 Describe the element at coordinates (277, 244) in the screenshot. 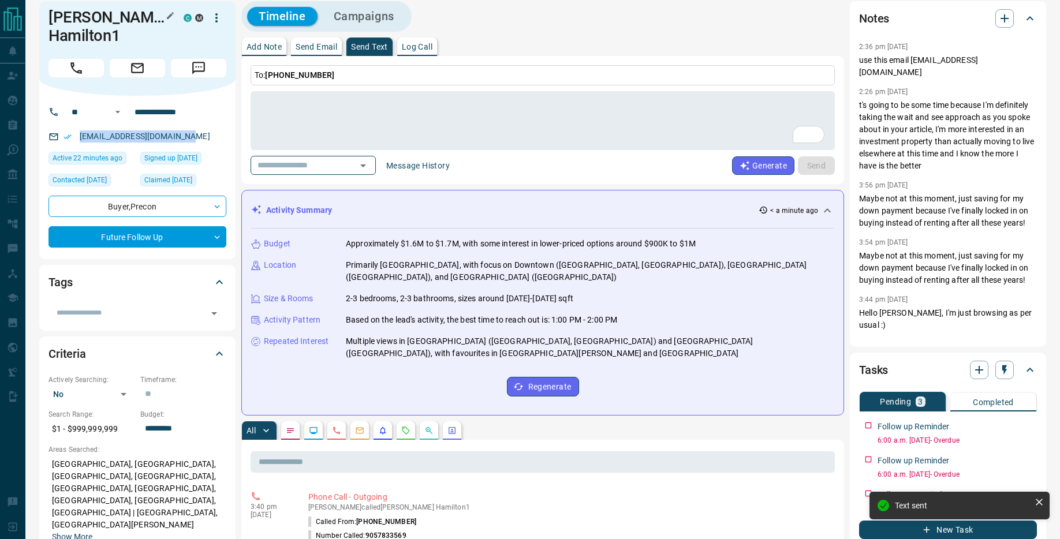

I see `p: Budget` at that location.